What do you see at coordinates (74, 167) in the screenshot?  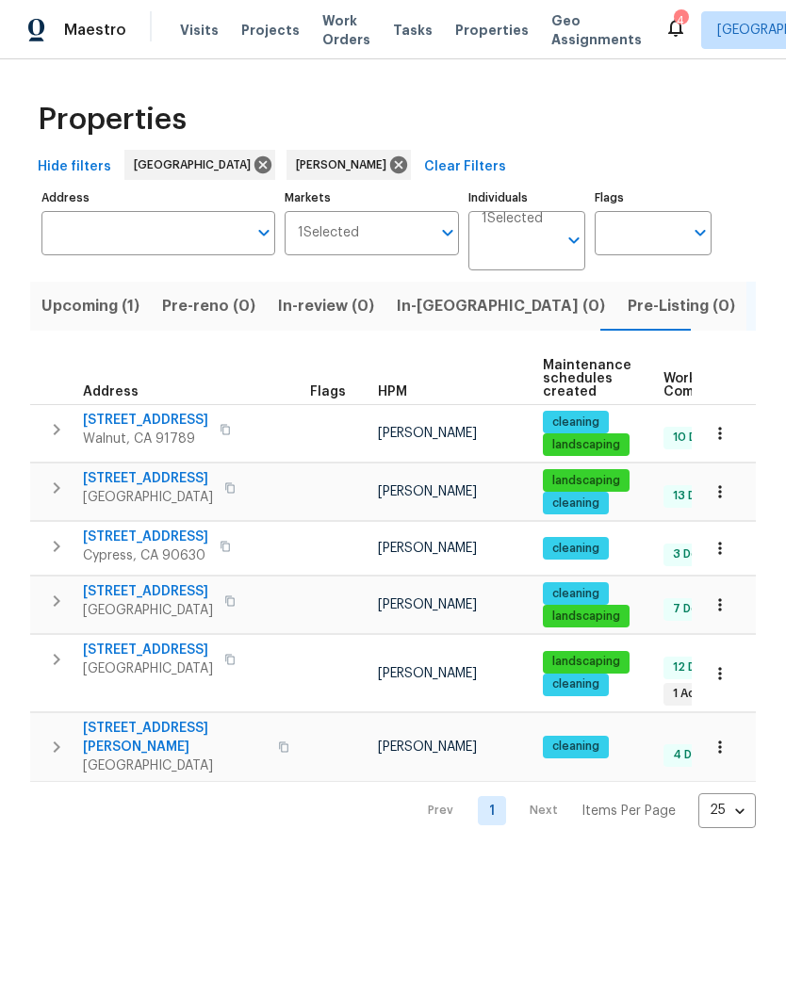 I see `button: Hide filters` at bounding box center [74, 167].